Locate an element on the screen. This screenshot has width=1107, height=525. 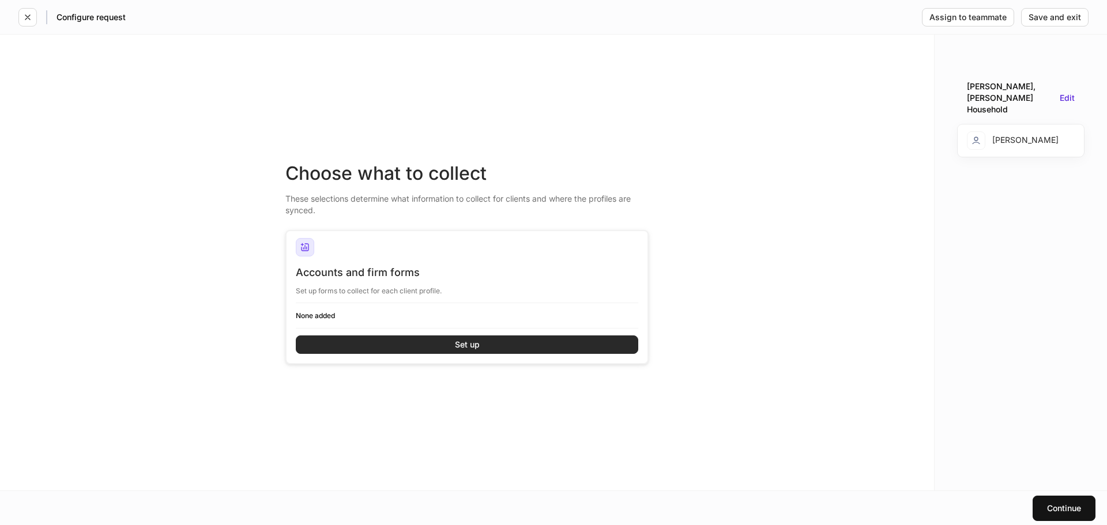
button: Set up is located at coordinates (467, 345).